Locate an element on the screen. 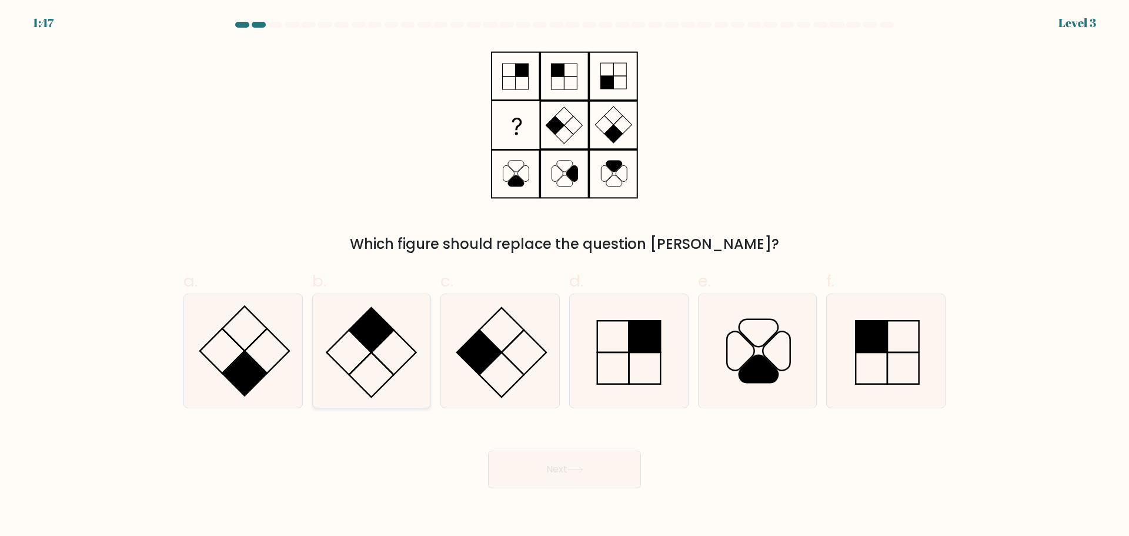  button: Next is located at coordinates (565, 469).